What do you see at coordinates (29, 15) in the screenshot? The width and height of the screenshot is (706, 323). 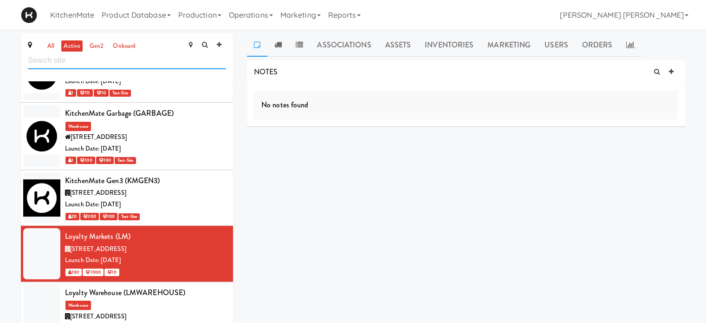 I see `img: Micromart` at bounding box center [29, 15].